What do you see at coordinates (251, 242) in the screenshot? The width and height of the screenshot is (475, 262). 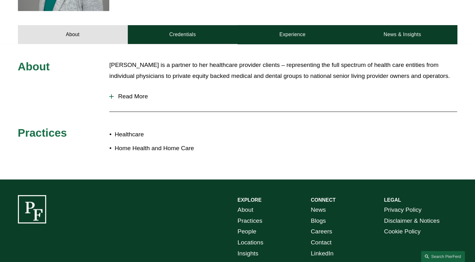 I see `a: Locations` at bounding box center [251, 242].